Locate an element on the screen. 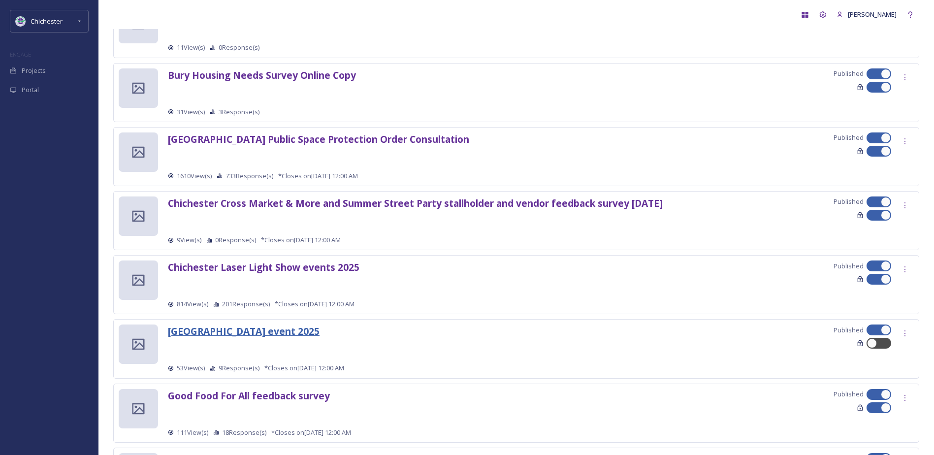 This screenshot has height=455, width=934. span: 111 View(s) is located at coordinates (192, 432).